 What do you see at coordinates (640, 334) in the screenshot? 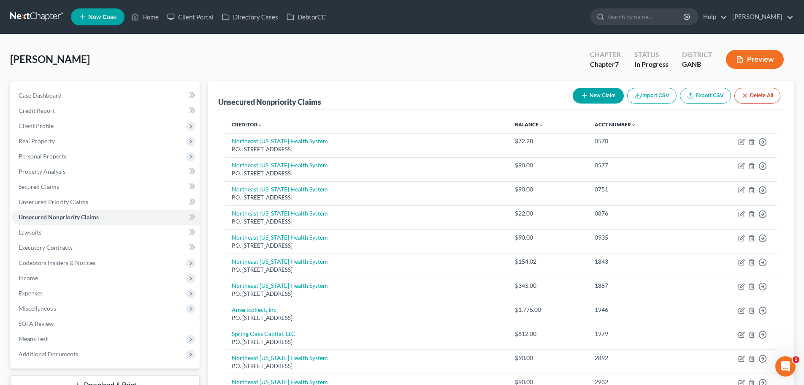
I see `div: 1979` at bounding box center [640, 334].